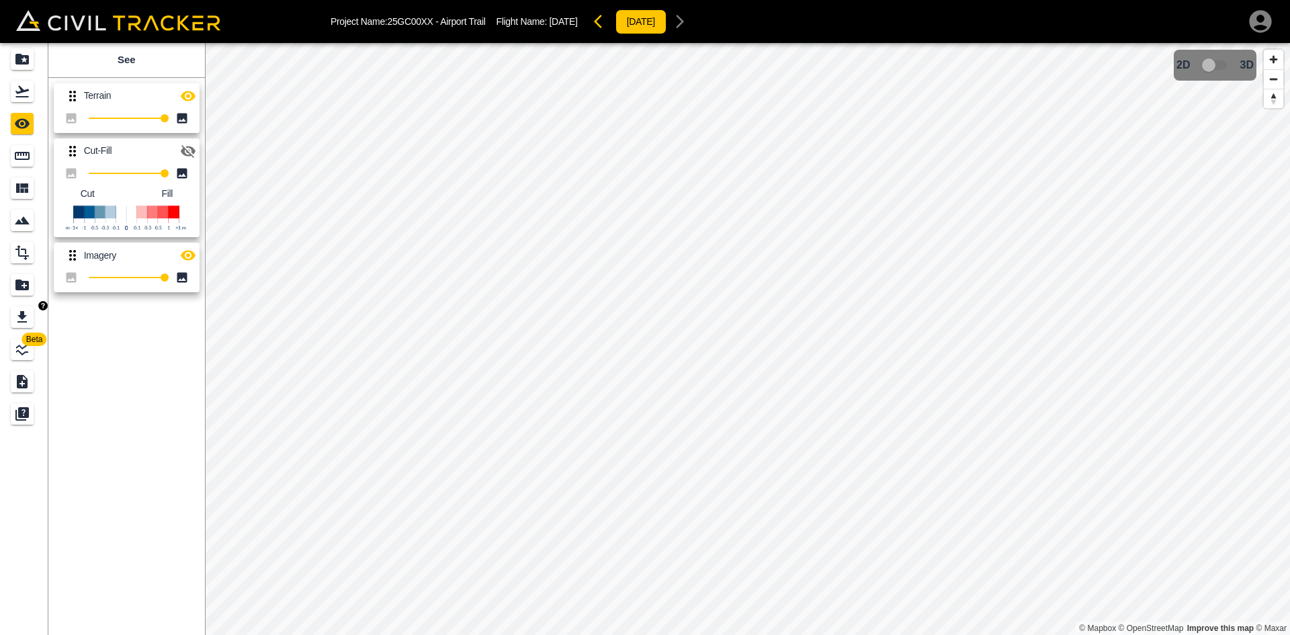 The height and width of the screenshot is (635, 1290). I want to click on p: Flight Name:, so click(537, 22).